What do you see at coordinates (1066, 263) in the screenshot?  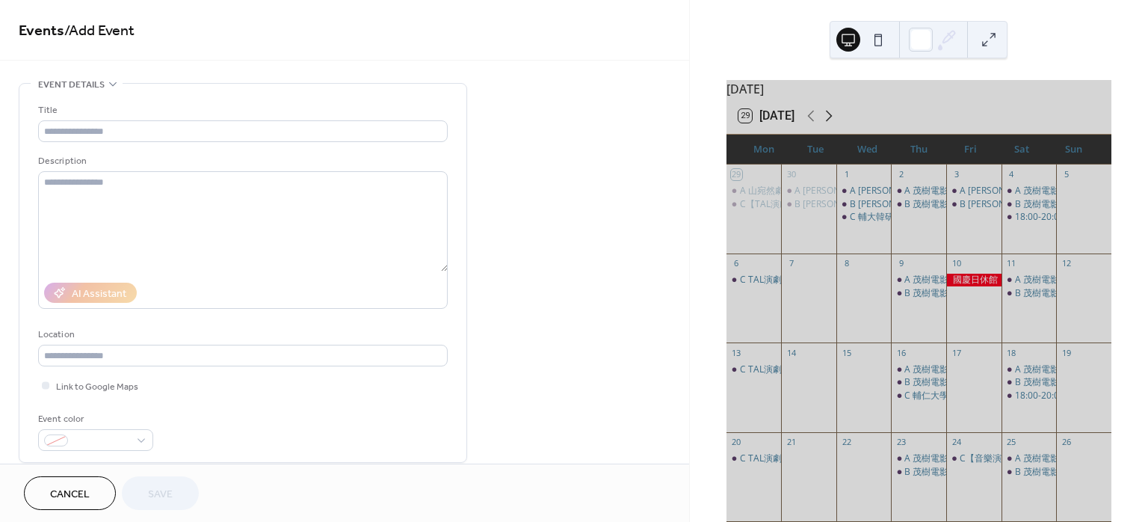 I see `div: 12` at bounding box center [1066, 263].